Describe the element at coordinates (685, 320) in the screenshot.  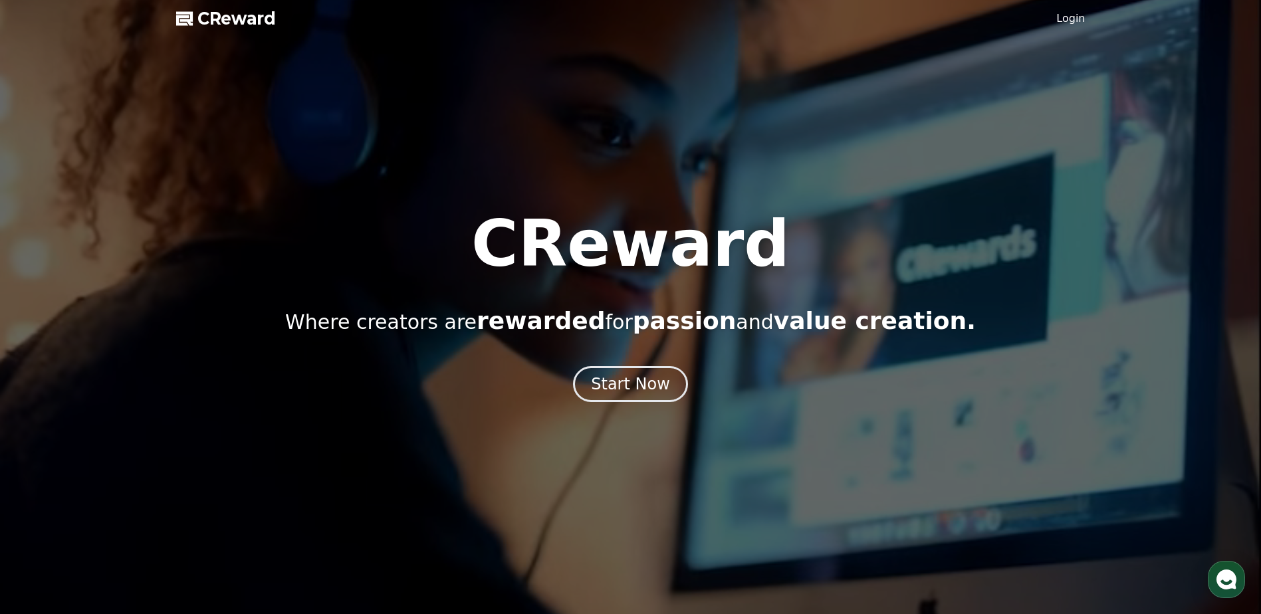
I see `span: passion` at that location.